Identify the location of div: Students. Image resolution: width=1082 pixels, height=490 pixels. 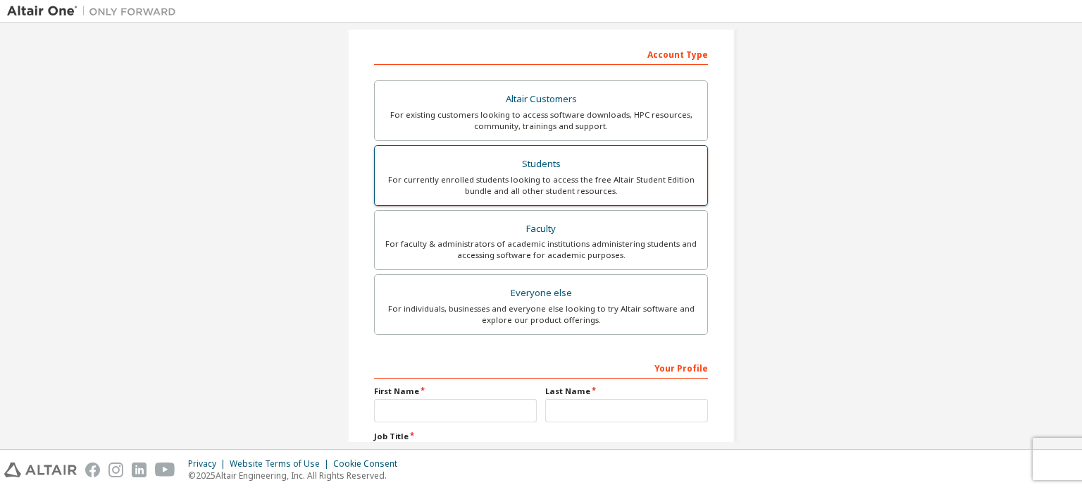
(541, 164).